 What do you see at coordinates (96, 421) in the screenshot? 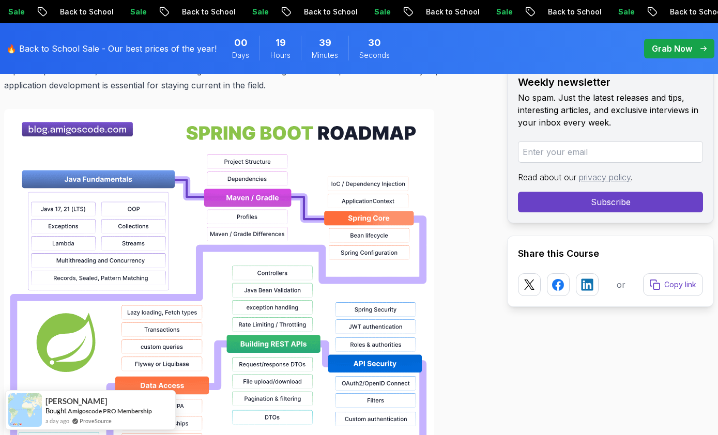
I see `a: ProveSource` at bounding box center [96, 421].